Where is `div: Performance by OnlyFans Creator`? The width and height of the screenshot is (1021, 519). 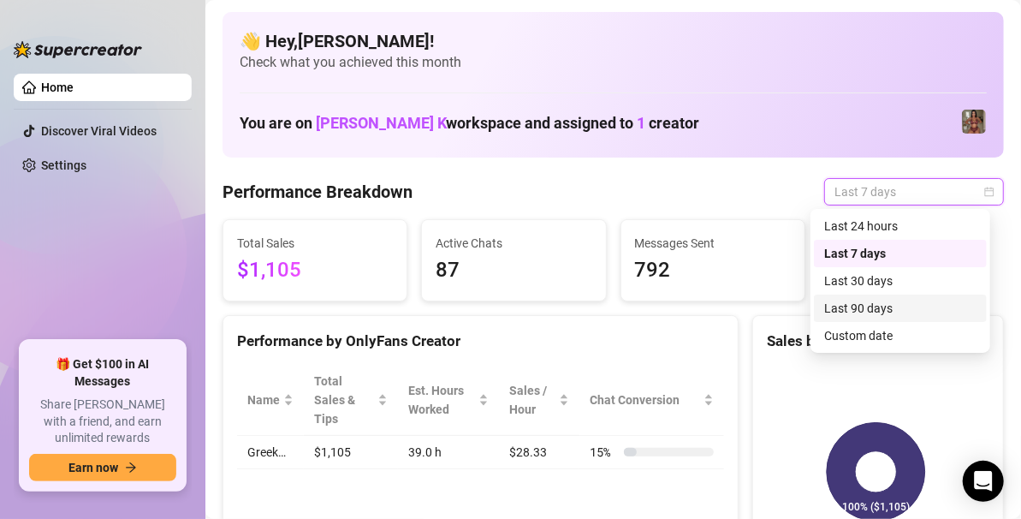
div: Performance by OnlyFans Creator is located at coordinates (480, 341).